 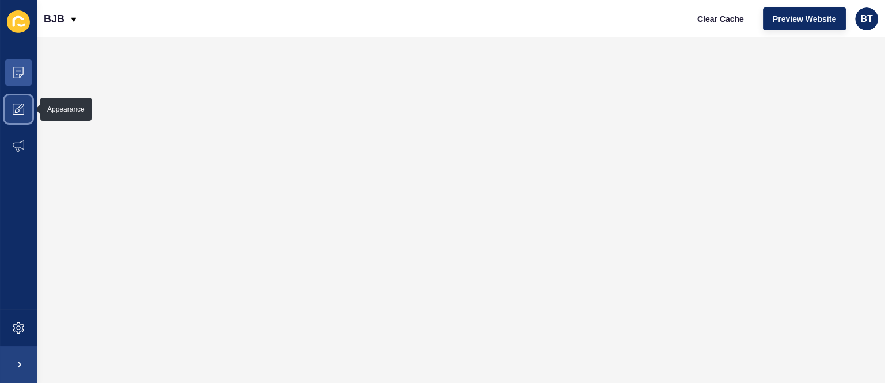 I want to click on span: Preview Website, so click(x=804, y=19).